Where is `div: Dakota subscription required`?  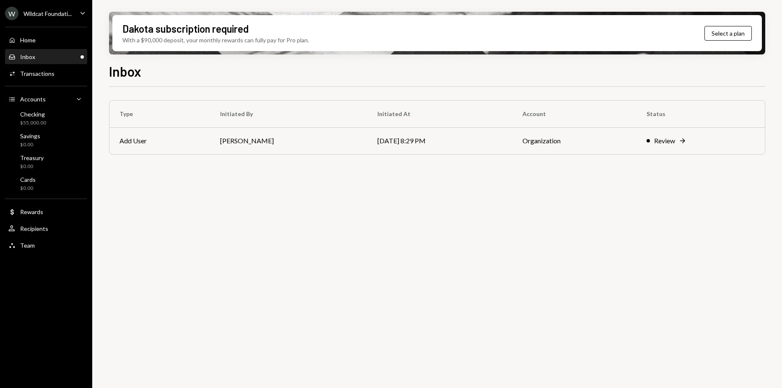
div: Dakota subscription required is located at coordinates (185, 29).